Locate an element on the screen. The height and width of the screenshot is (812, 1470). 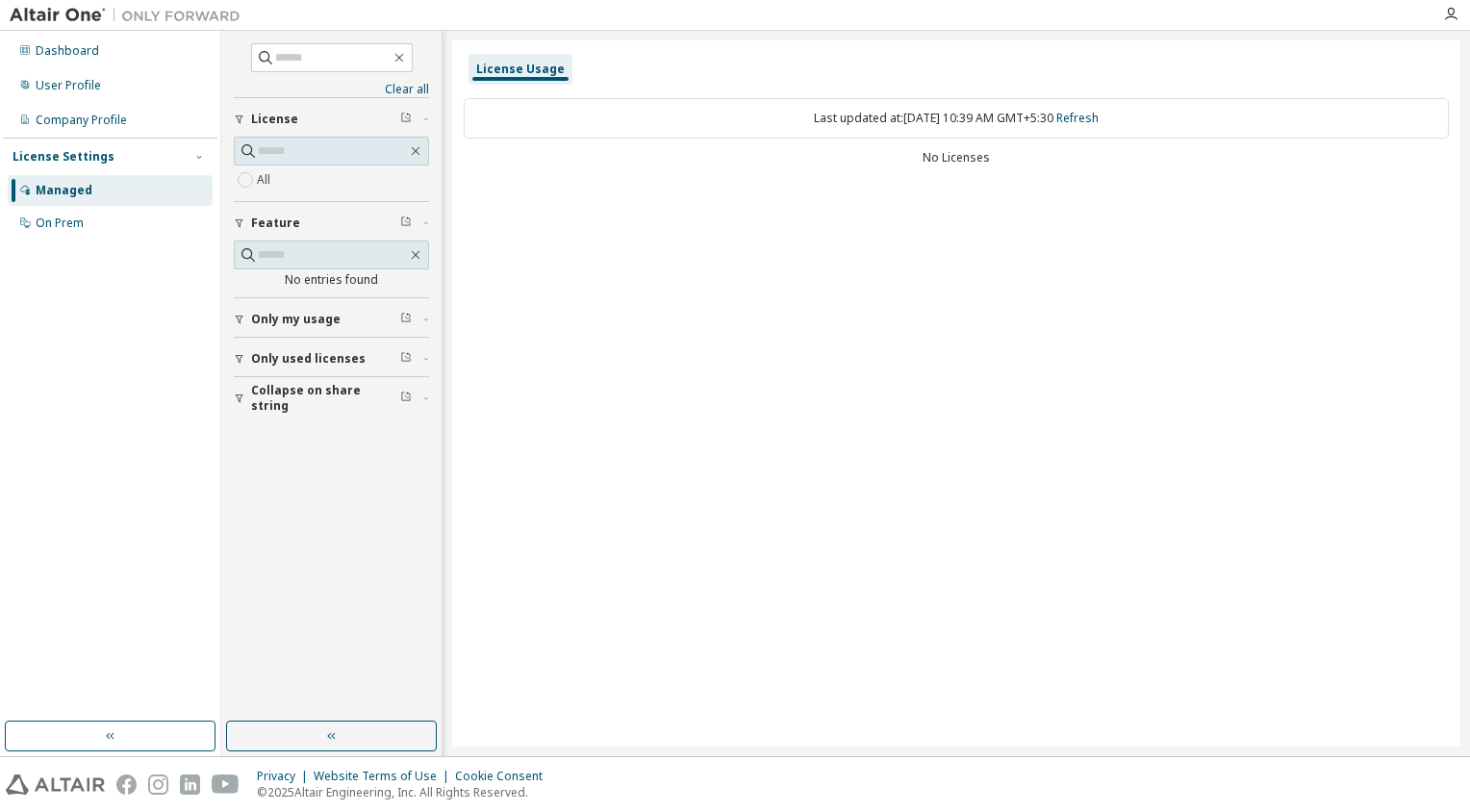
div: On Prem is located at coordinates (59, 223).